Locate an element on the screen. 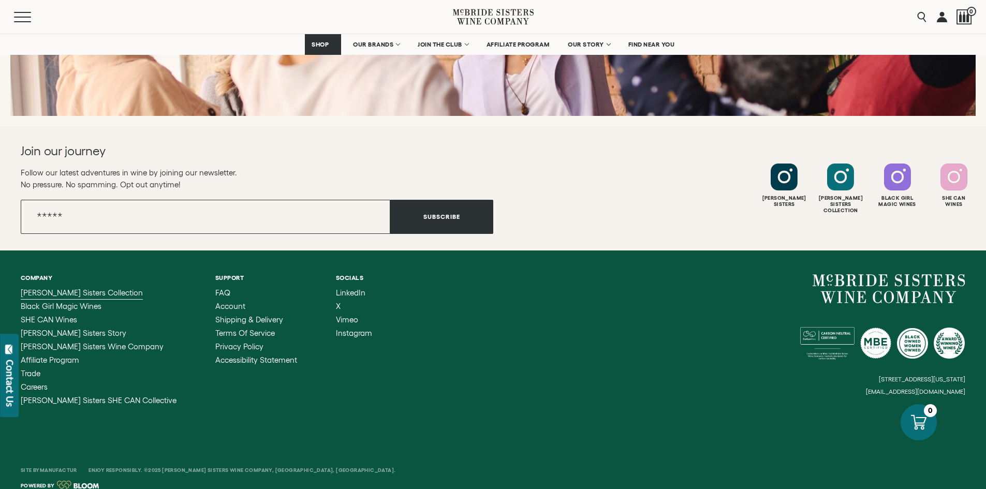 This screenshot has height=489, width=986. span: Careers is located at coordinates (34, 387).